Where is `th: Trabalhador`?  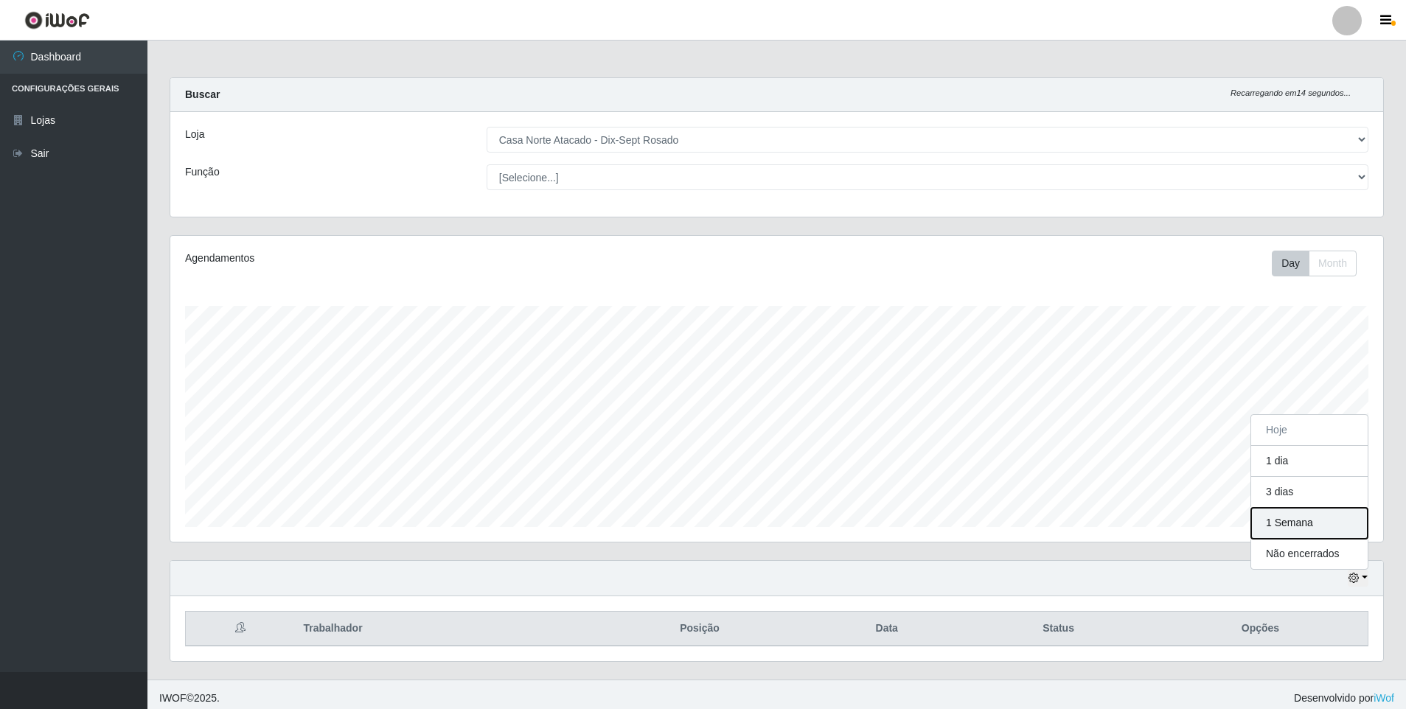
th: Trabalhador is located at coordinates (442, 629).